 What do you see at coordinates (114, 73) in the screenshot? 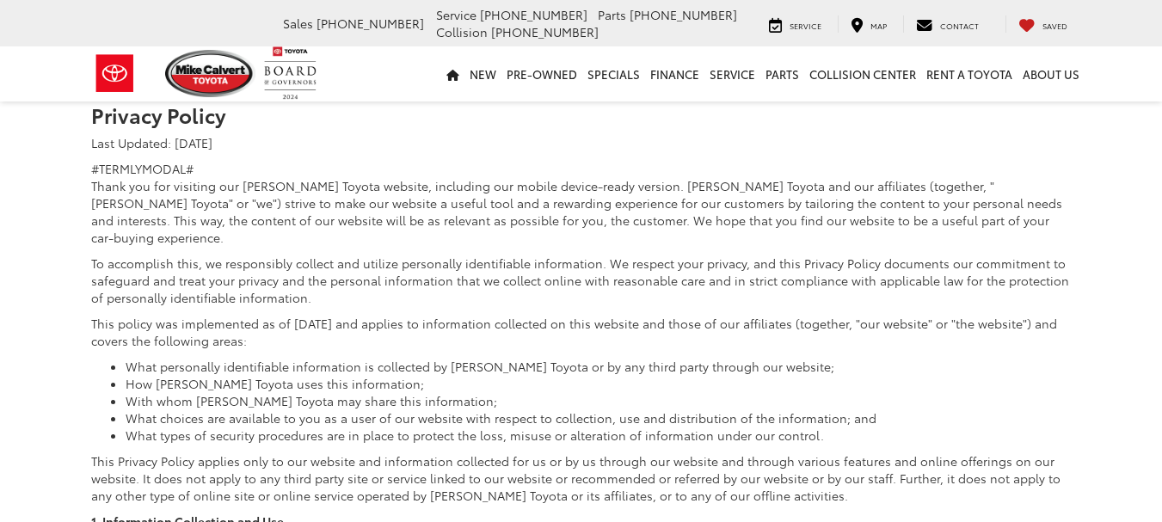
I see `img: Toyota` at bounding box center [114, 73].